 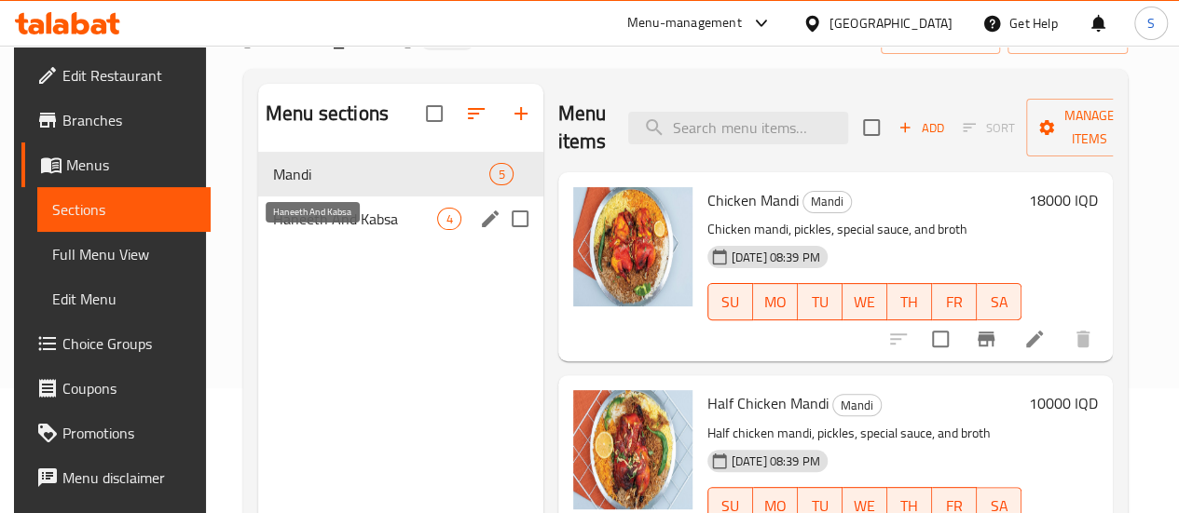 What do you see at coordinates (684, 23) in the screenshot?
I see `div: Menu-management` at bounding box center [684, 23].